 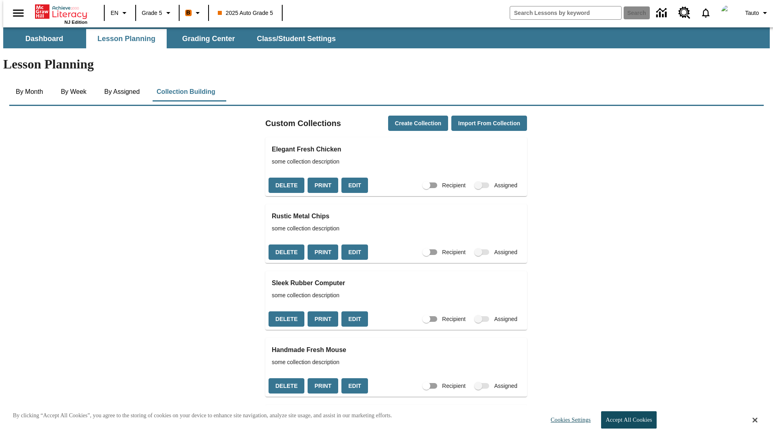 I want to click on h3: Rustic Metal Chips, so click(x=396, y=216).